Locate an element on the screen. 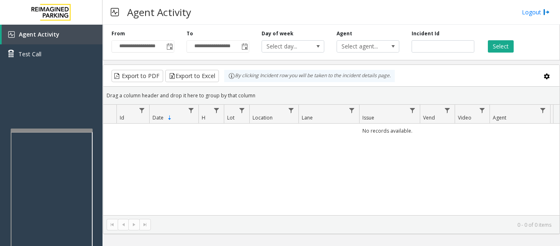 The height and width of the screenshot is (246, 560). button: Export to Excel is located at coordinates (192, 76).